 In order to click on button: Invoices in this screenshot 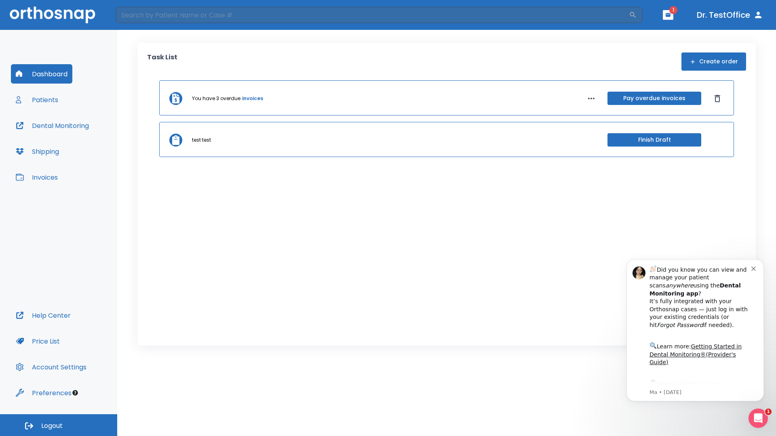, I will do `click(37, 177)`.